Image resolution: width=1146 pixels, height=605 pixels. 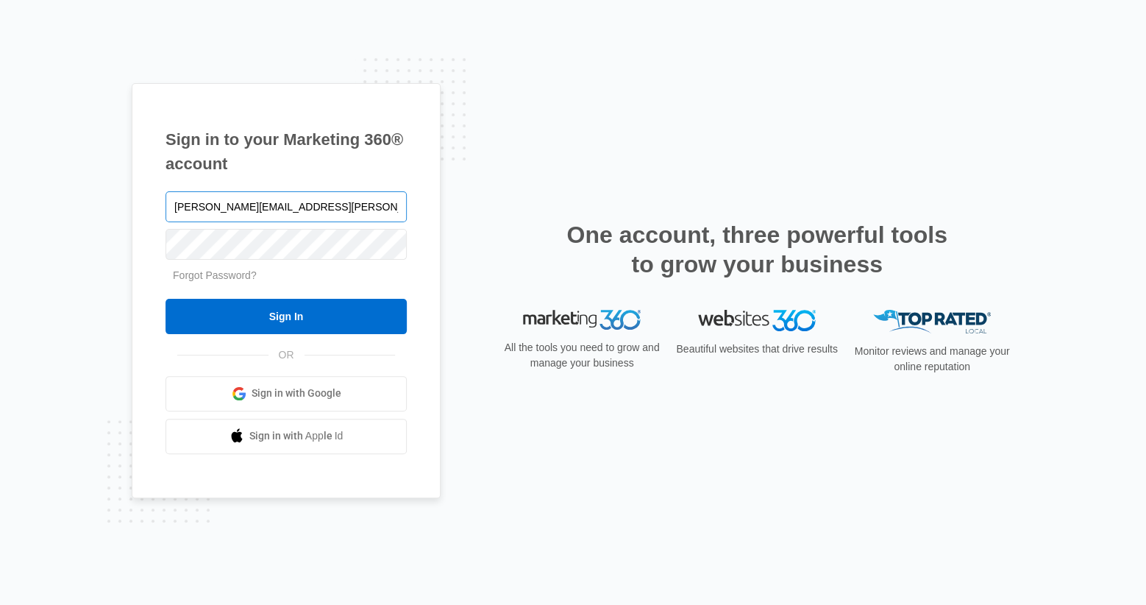 What do you see at coordinates (757, 349) in the screenshot?
I see `p: Beautiful websites that drive results` at bounding box center [757, 349].